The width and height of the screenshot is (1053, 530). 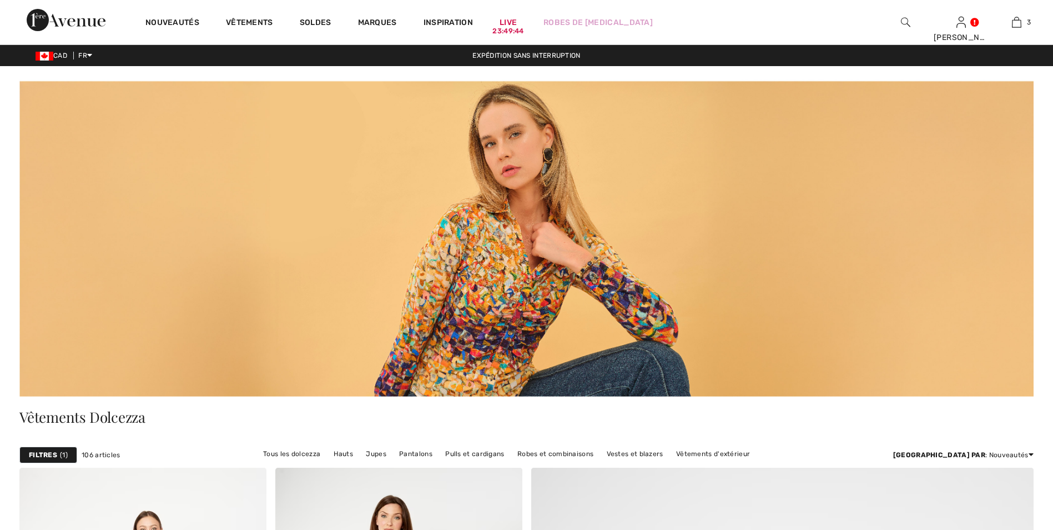 I want to click on a: Robes et combinaisons, so click(x=555, y=454).